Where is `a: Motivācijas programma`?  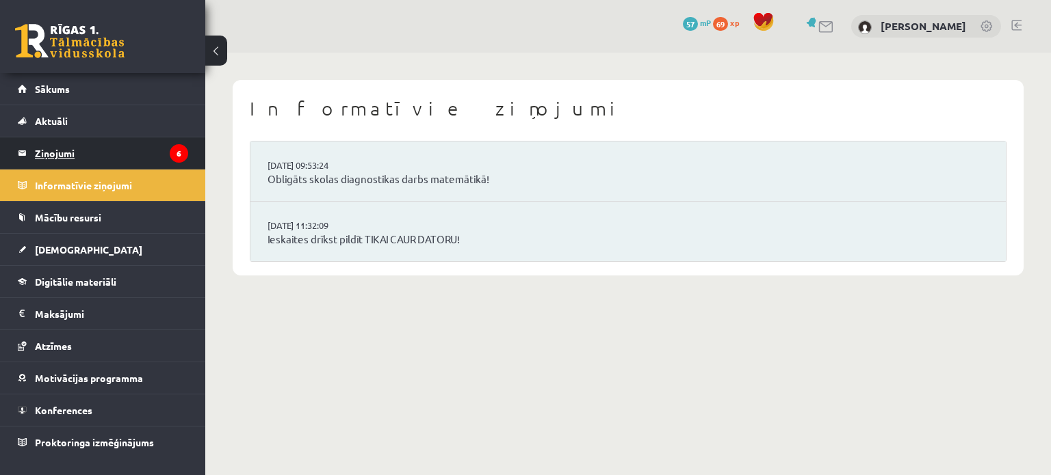
a: Motivācijas programma is located at coordinates (103, 378).